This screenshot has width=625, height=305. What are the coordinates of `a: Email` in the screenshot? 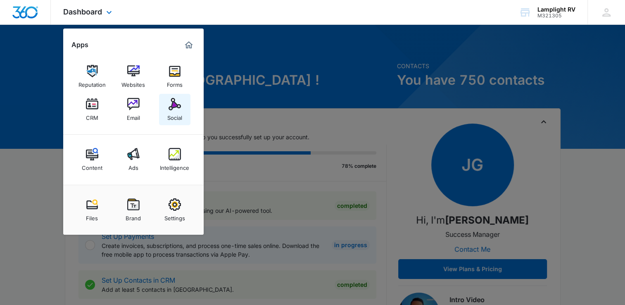 It's located at (133, 109).